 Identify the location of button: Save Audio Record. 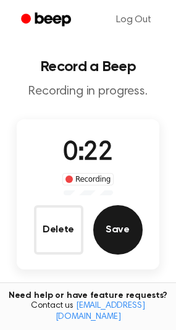
(118, 230).